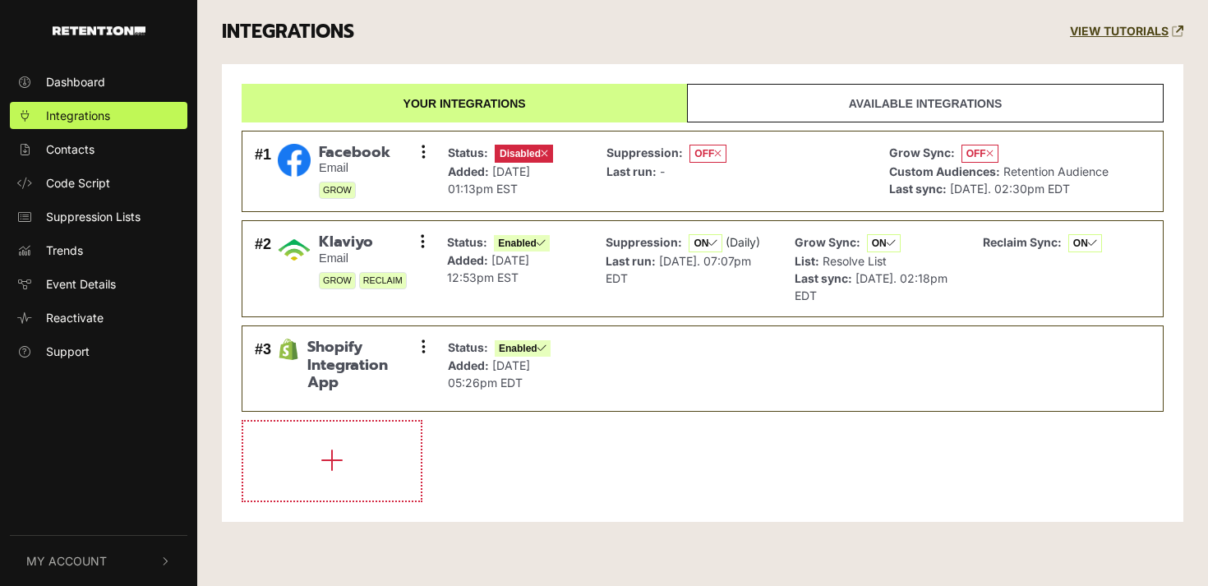 The image size is (1208, 586). What do you see at coordinates (99, 149) in the screenshot?
I see `a: Contacts` at bounding box center [99, 149].